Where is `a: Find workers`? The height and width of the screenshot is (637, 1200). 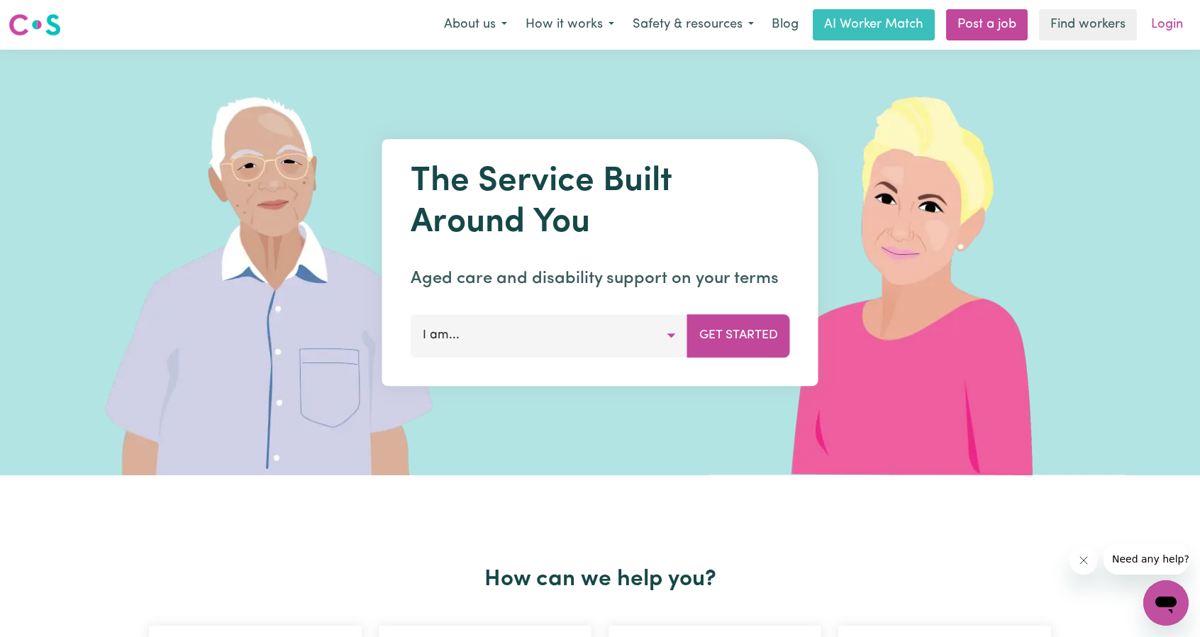 a: Find workers is located at coordinates (1088, 25).